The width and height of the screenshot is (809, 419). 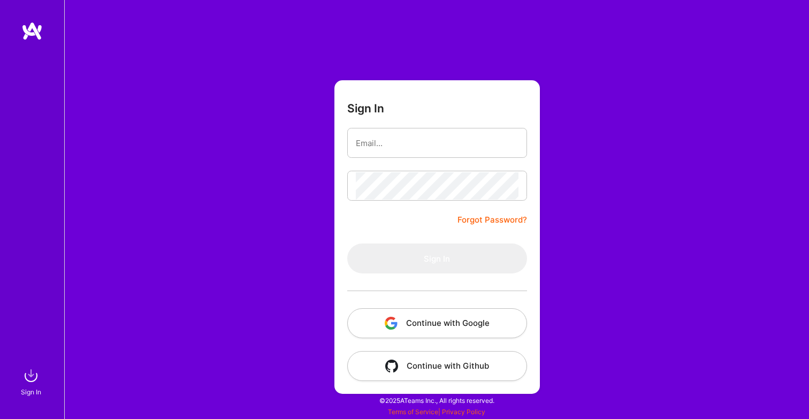 I want to click on a: Forgot Password?, so click(x=492, y=220).